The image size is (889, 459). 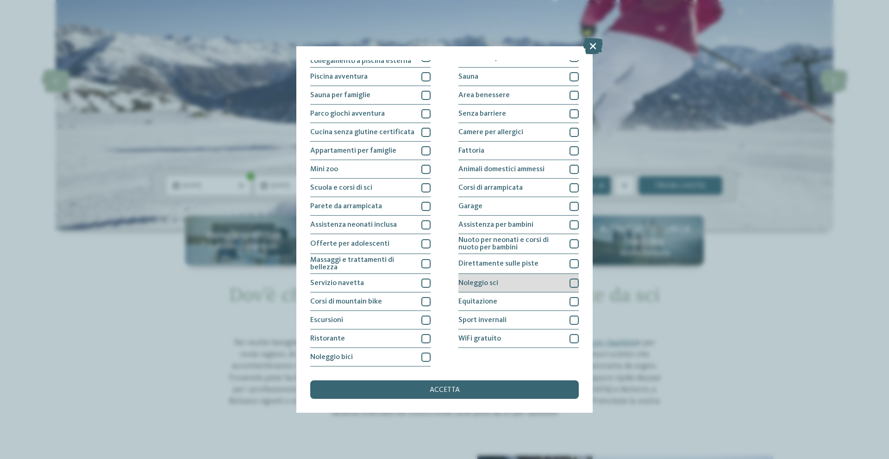 I want to click on span: Sauna per famiglie, so click(x=340, y=95).